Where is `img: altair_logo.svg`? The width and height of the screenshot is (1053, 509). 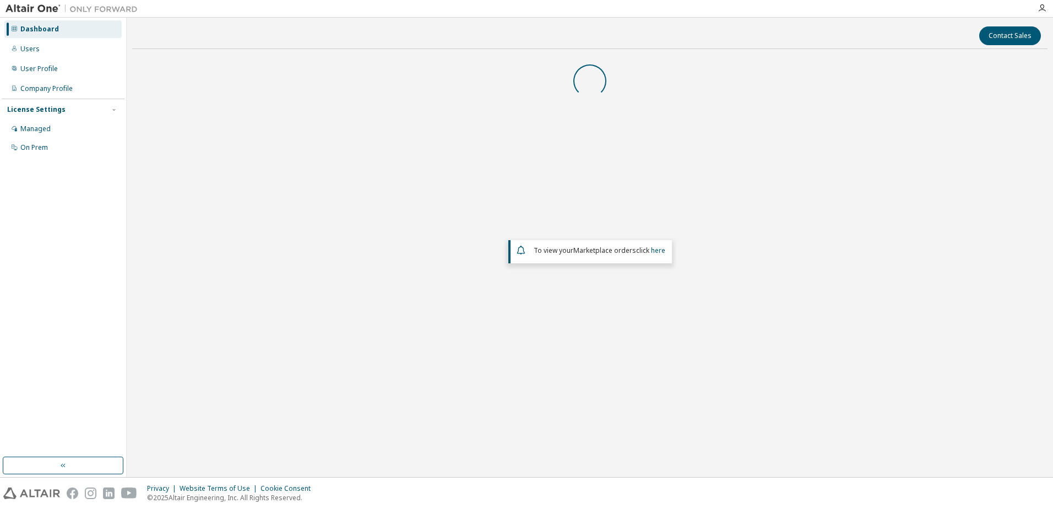
img: altair_logo.svg is located at coordinates (31, 493).